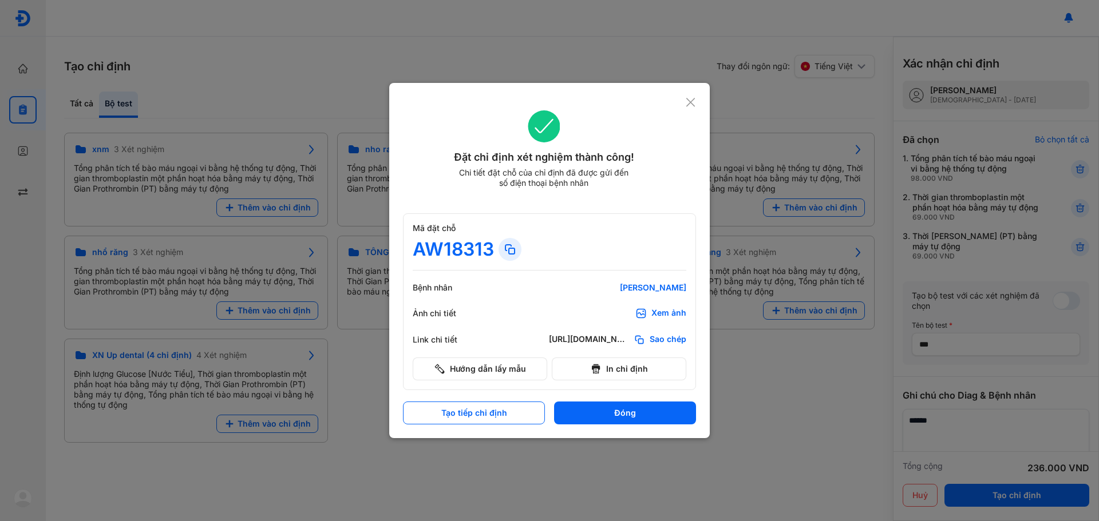 This screenshot has width=1099, height=521. I want to click on span: Sao chép, so click(668, 340).